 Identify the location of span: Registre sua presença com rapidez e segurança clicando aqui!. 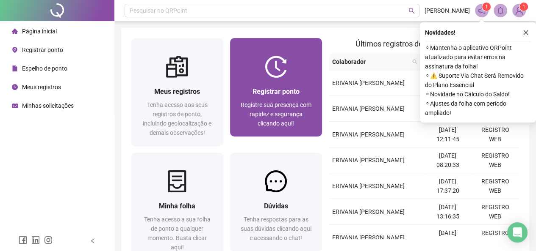
(276, 114).